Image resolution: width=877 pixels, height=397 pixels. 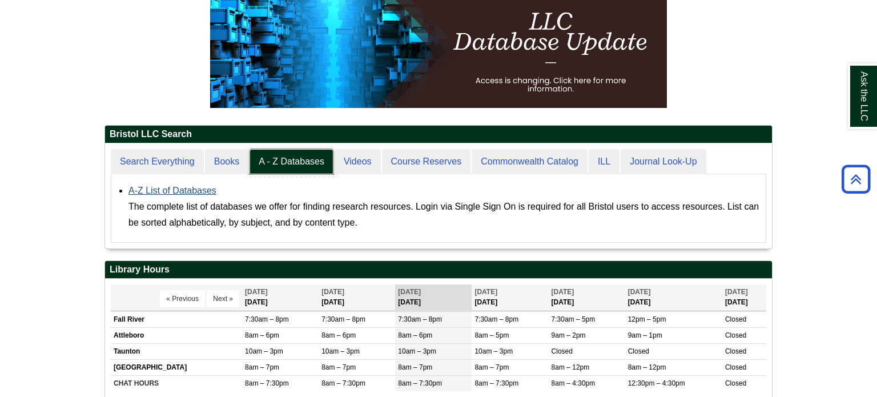 I want to click on span: 8am – 4:30pm, so click(x=573, y=383).